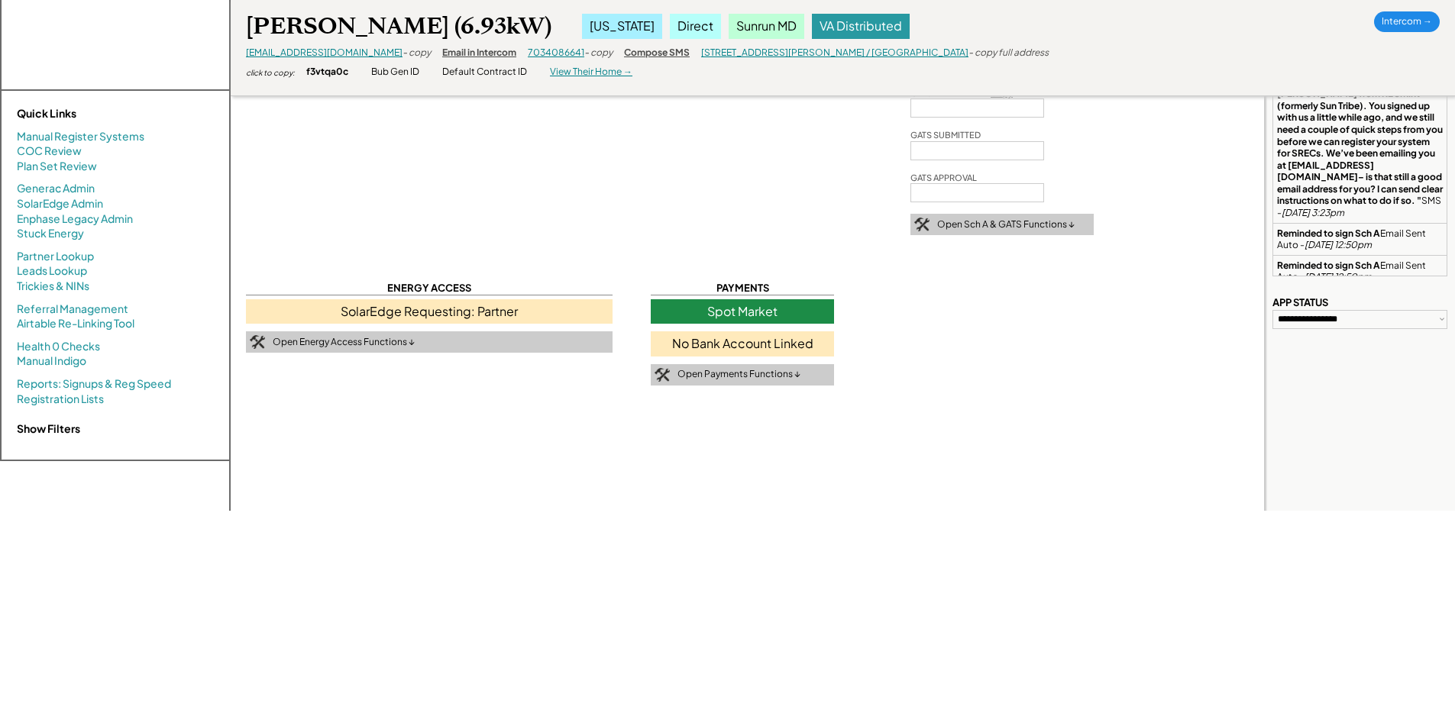 The width and height of the screenshot is (1455, 713). Describe the element at coordinates (1407, 21) in the screenshot. I see `div: Intercom →` at that location.